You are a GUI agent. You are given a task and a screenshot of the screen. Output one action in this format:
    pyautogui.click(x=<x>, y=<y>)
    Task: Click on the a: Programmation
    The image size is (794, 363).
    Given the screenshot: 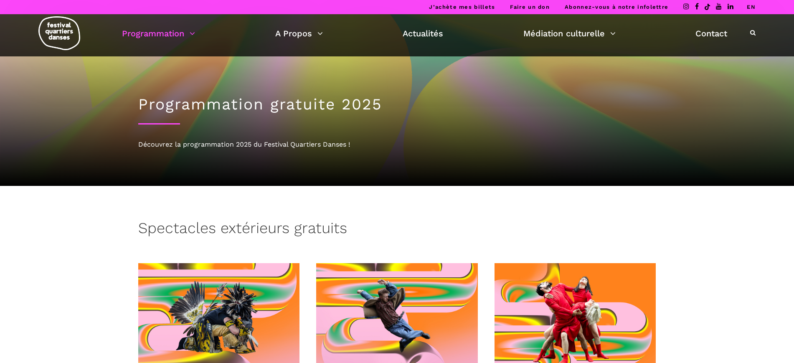 What is the action you would take?
    pyautogui.click(x=158, y=33)
    